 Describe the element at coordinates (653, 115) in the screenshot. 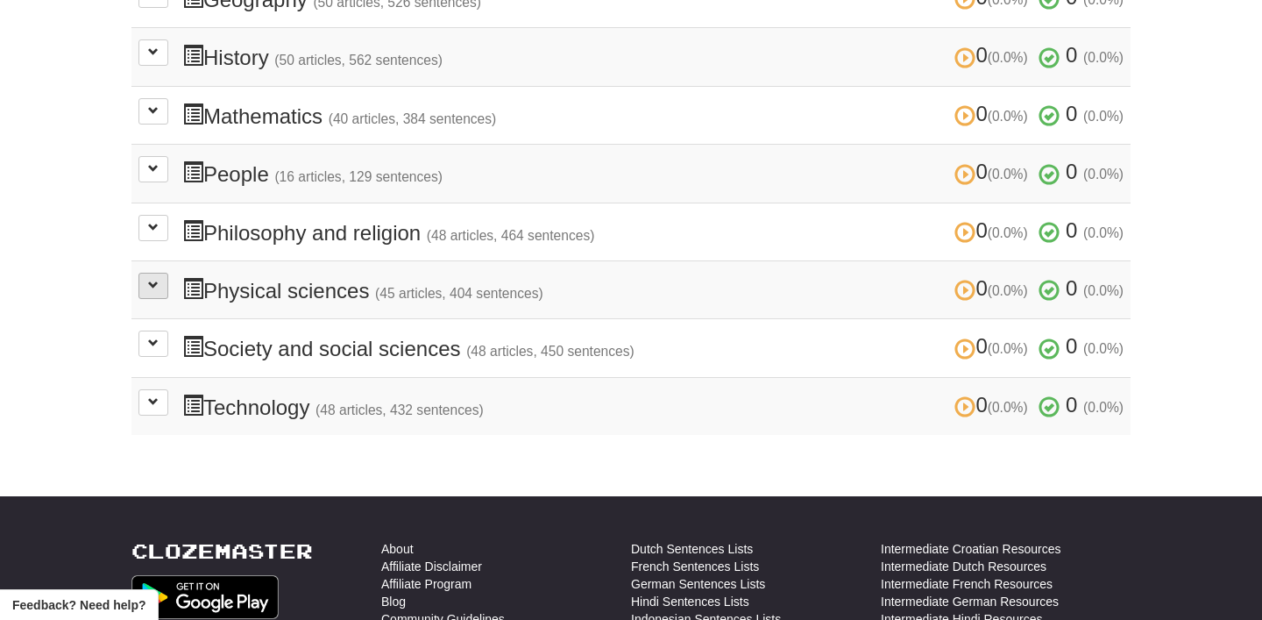

I see `h3: Mathematics` at that location.